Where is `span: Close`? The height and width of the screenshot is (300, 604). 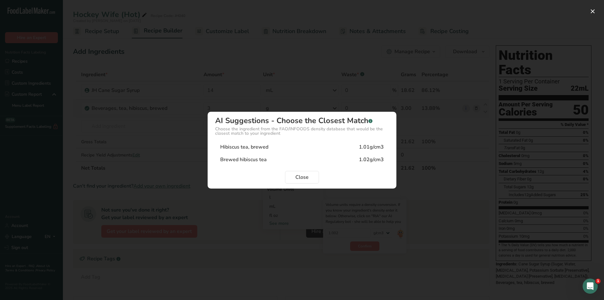 span: Close is located at coordinates (302, 177).